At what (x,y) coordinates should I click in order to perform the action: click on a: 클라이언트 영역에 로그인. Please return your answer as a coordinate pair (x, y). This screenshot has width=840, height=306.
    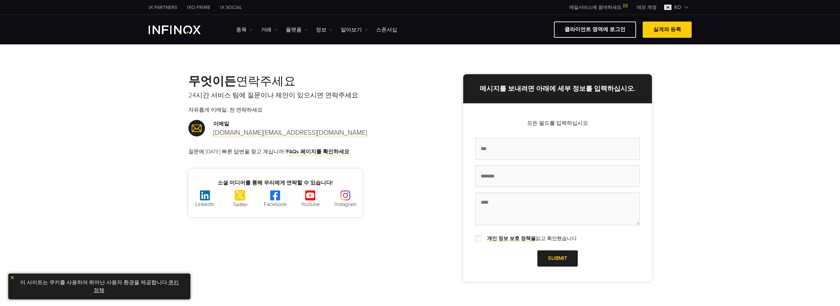
    Looking at the image, I should click on (595, 29).